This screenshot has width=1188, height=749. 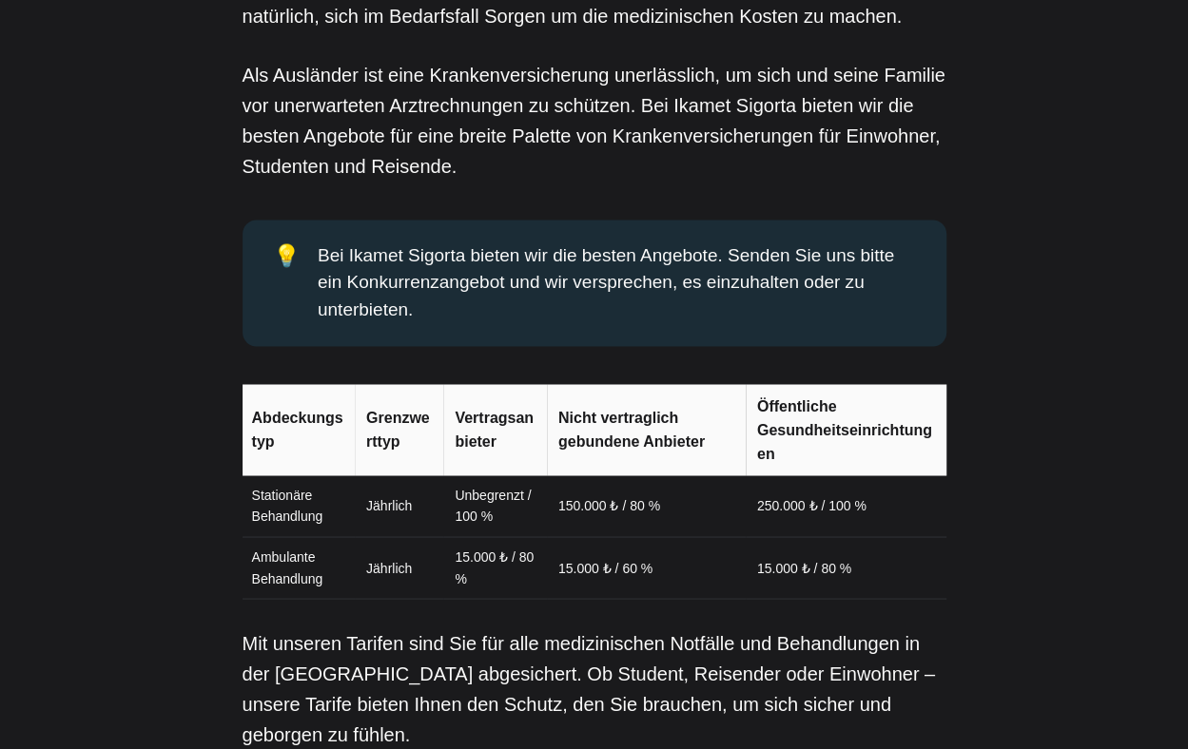 What do you see at coordinates (398, 430) in the screenshot?
I see `font: Grenzwerttyp` at bounding box center [398, 430].